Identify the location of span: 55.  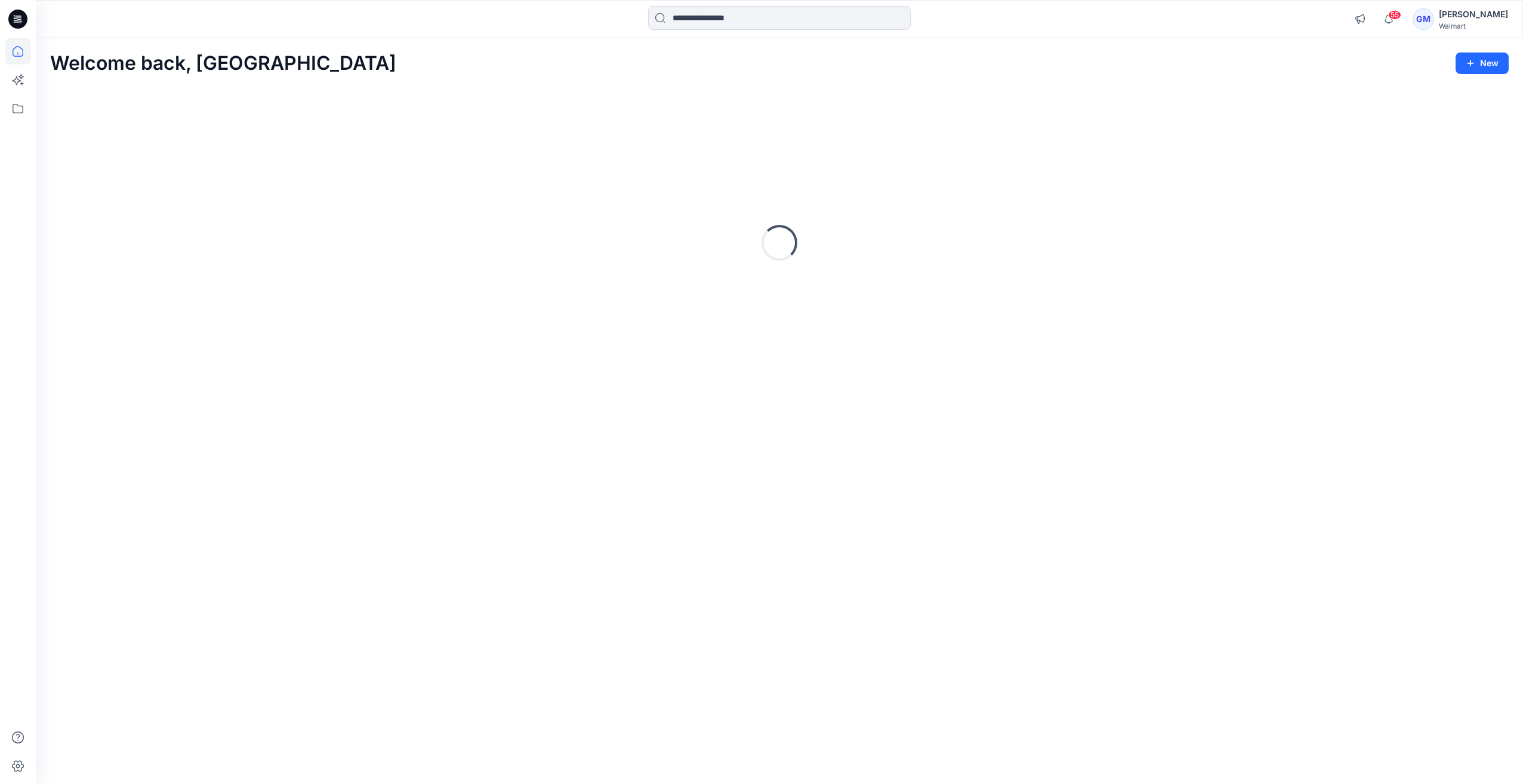
(1395, 15).